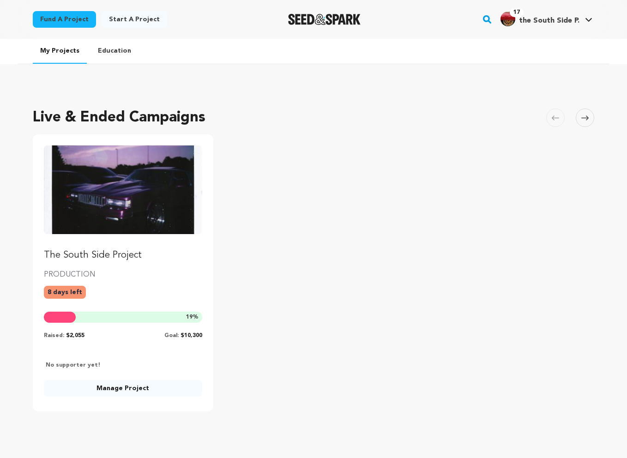 The height and width of the screenshot is (458, 627). I want to click on a: Start a project, so click(134, 19).